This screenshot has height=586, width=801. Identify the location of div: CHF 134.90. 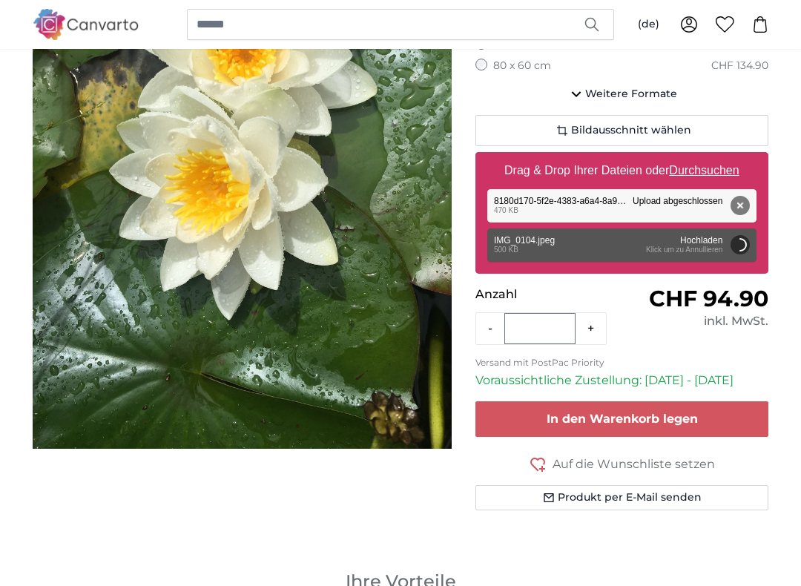
(739, 66).